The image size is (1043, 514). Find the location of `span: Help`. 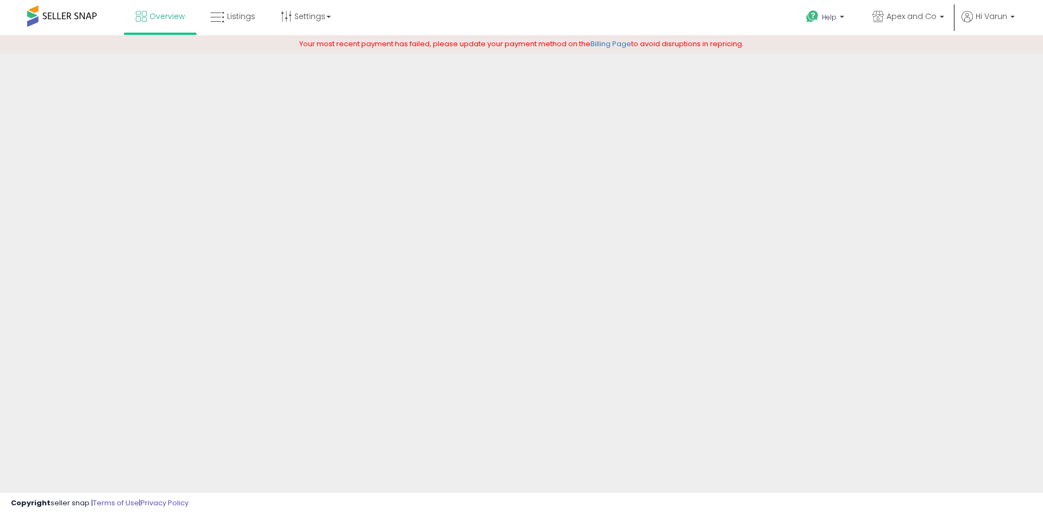

span: Help is located at coordinates (829, 17).